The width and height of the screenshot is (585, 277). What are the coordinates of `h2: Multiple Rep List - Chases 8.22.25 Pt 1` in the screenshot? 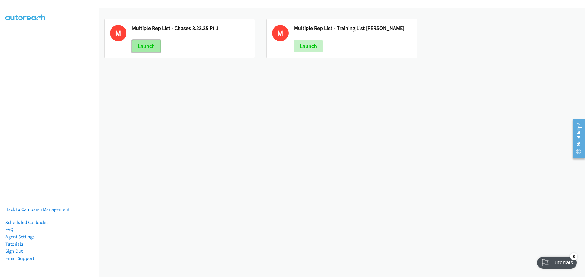 It's located at (191, 28).